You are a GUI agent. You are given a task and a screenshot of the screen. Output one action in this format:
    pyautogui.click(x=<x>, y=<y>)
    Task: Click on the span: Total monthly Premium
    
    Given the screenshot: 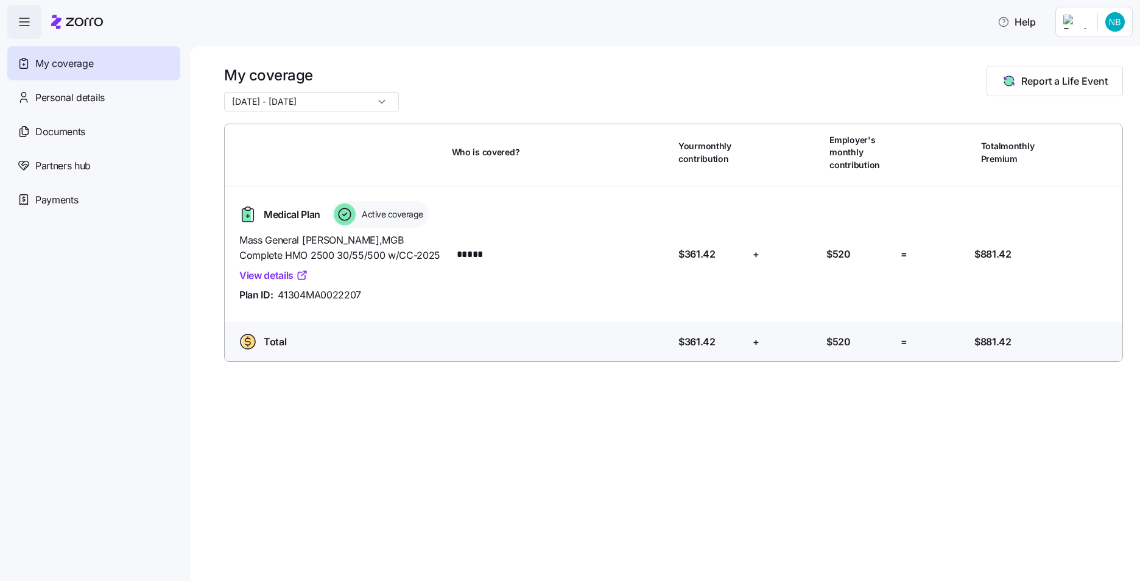 What is the action you would take?
    pyautogui.click(x=1014, y=152)
    